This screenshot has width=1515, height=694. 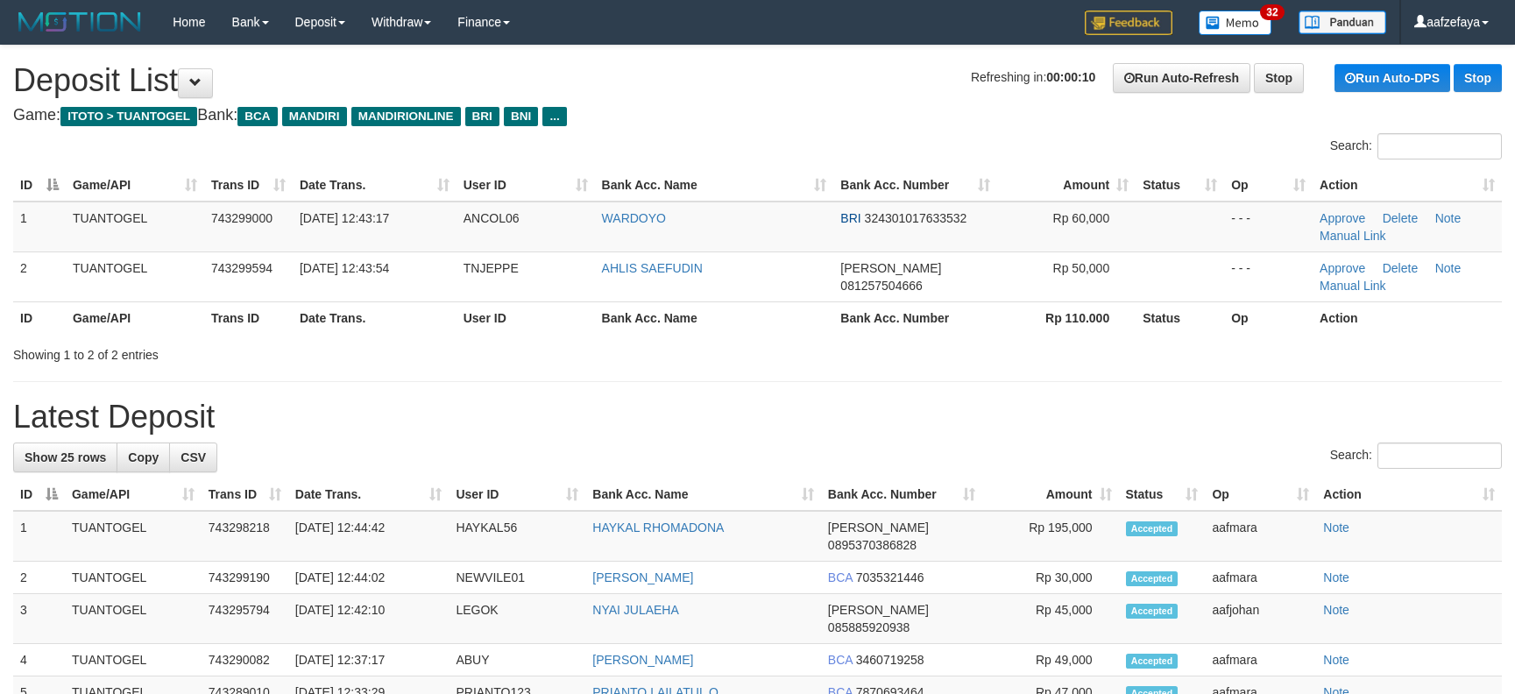 I want to click on span: Copy 324301017633532 to clipboard, so click(x=916, y=218).